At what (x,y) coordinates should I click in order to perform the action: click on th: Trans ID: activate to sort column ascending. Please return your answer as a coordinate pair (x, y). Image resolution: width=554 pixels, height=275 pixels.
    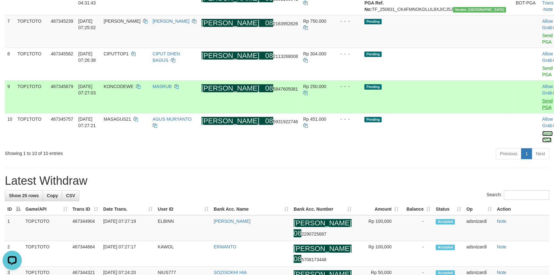
    Looking at the image, I should click on (85, 209).